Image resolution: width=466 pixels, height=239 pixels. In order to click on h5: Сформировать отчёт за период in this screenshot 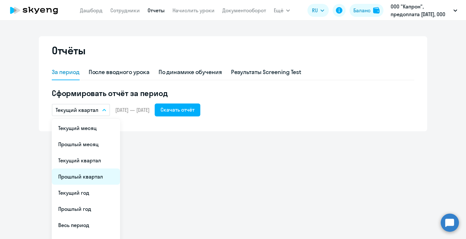, I will do `click(233, 93)`.